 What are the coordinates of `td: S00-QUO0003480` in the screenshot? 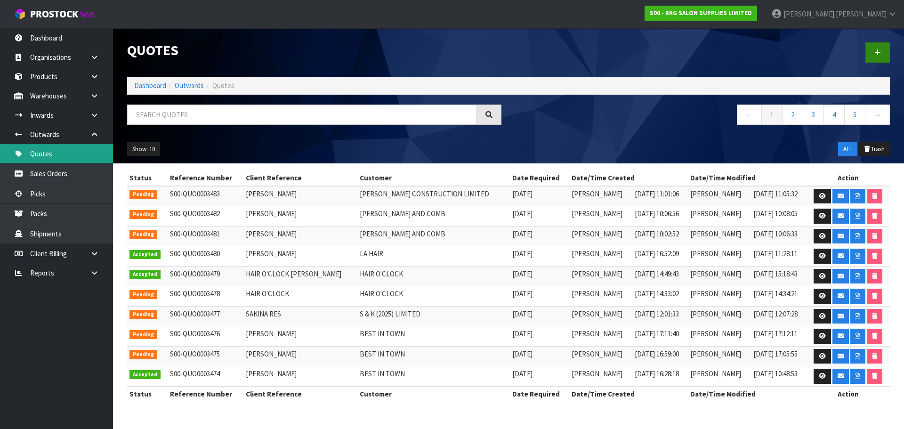 It's located at (205, 256).